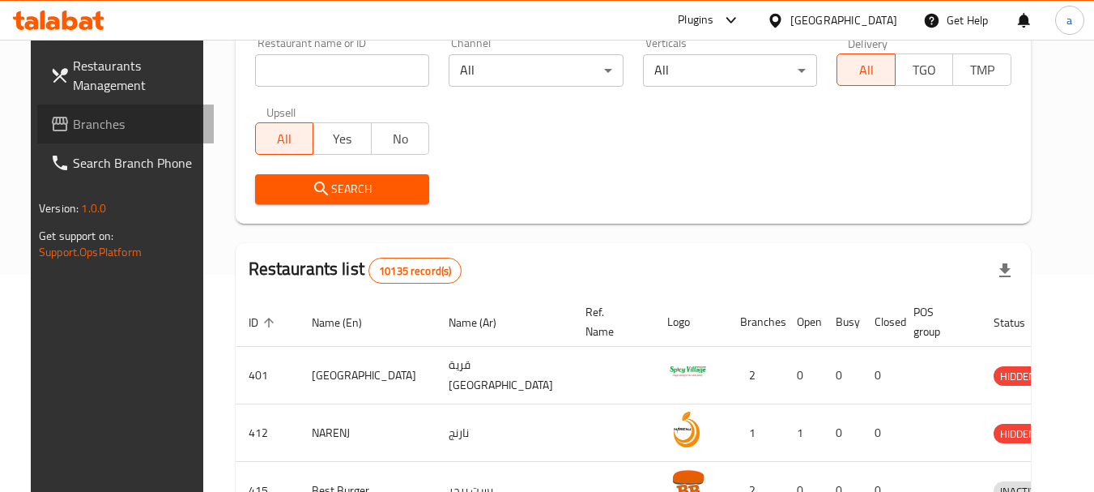  I want to click on th: Branches, so click(756, 321).